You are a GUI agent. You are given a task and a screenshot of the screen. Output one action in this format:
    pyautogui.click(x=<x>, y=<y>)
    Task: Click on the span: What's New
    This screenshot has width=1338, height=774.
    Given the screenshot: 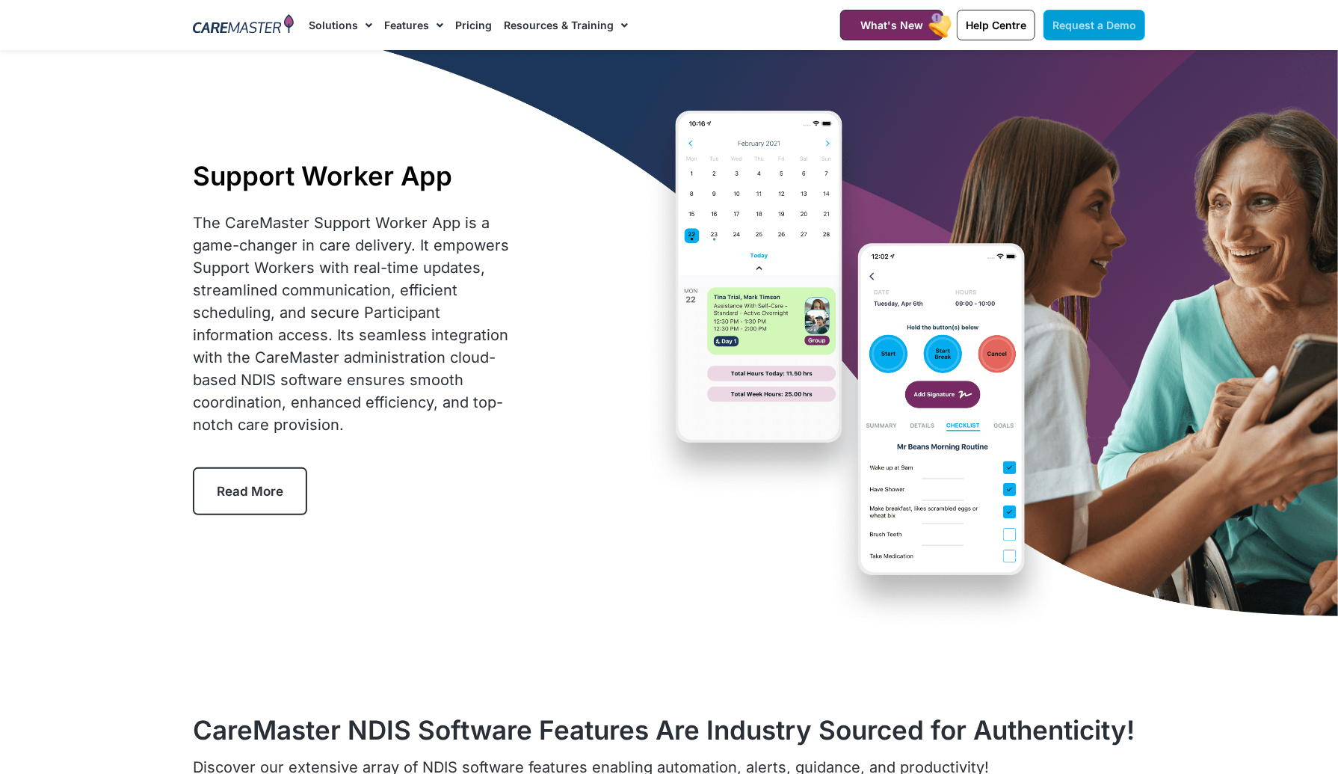 What is the action you would take?
    pyautogui.click(x=892, y=25)
    